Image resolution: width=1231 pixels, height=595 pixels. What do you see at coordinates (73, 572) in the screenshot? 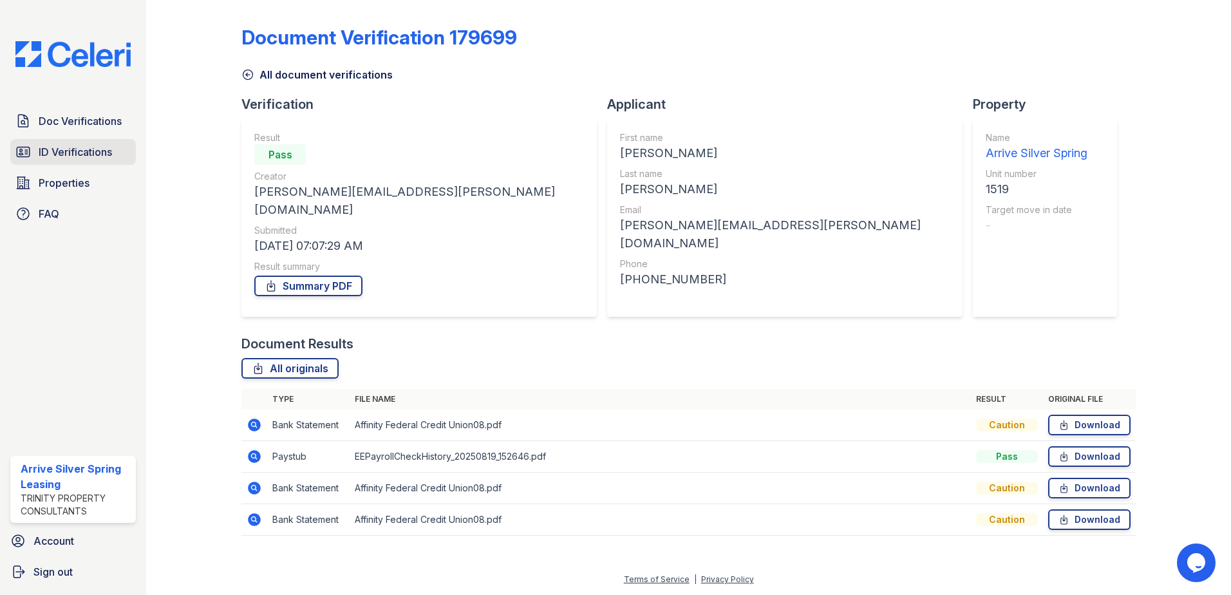
I see `a: Sign out` at bounding box center [73, 572].